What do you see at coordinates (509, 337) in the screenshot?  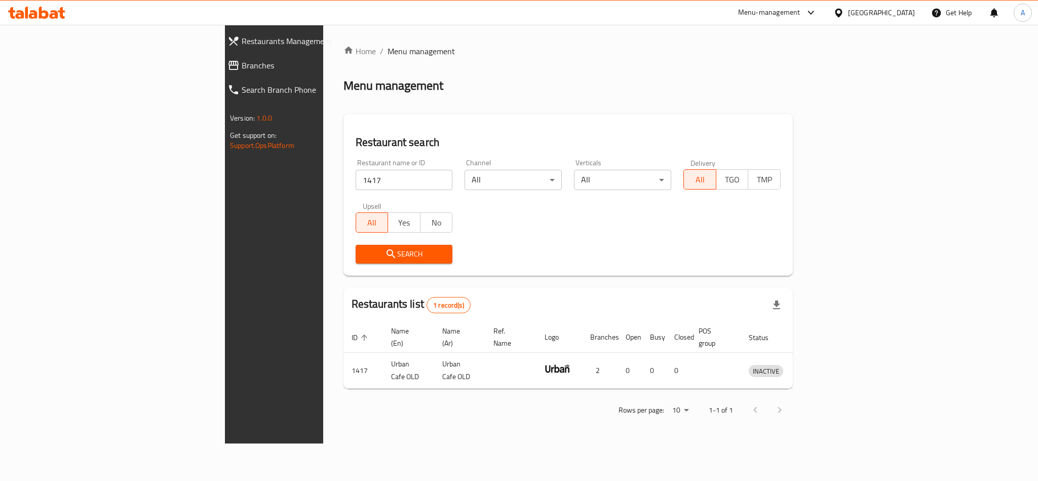 I see `span: Ref. Name` at bounding box center [509, 337].